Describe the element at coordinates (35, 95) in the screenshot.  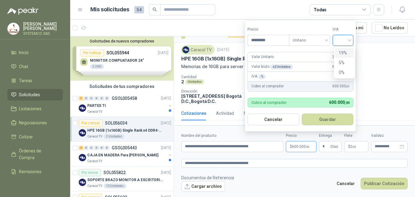
I see `a: Solicitudes` at that location.